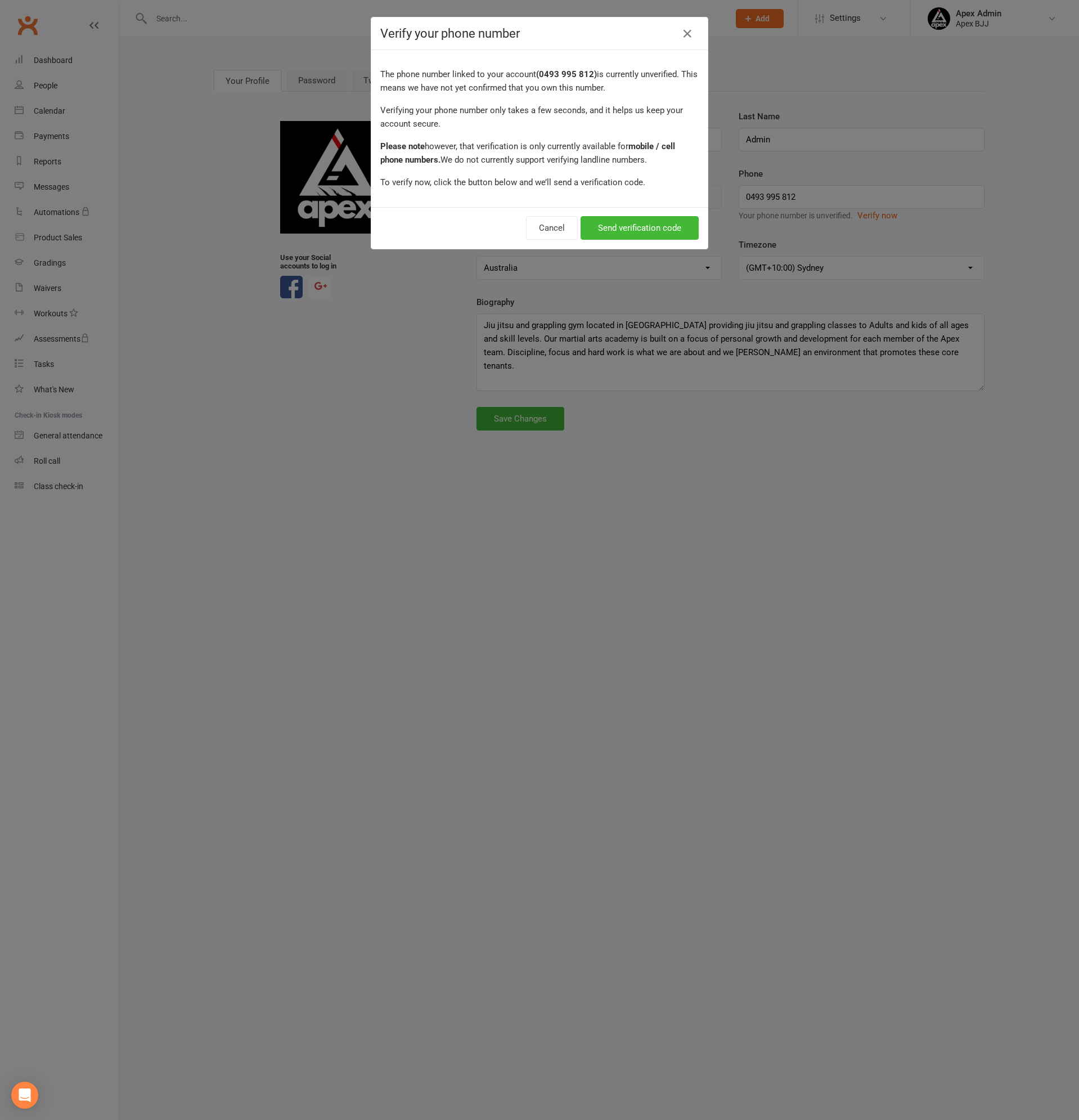 The height and width of the screenshot is (1120, 1079). What do you see at coordinates (552, 228) in the screenshot?
I see `button: Cancel` at bounding box center [552, 228].